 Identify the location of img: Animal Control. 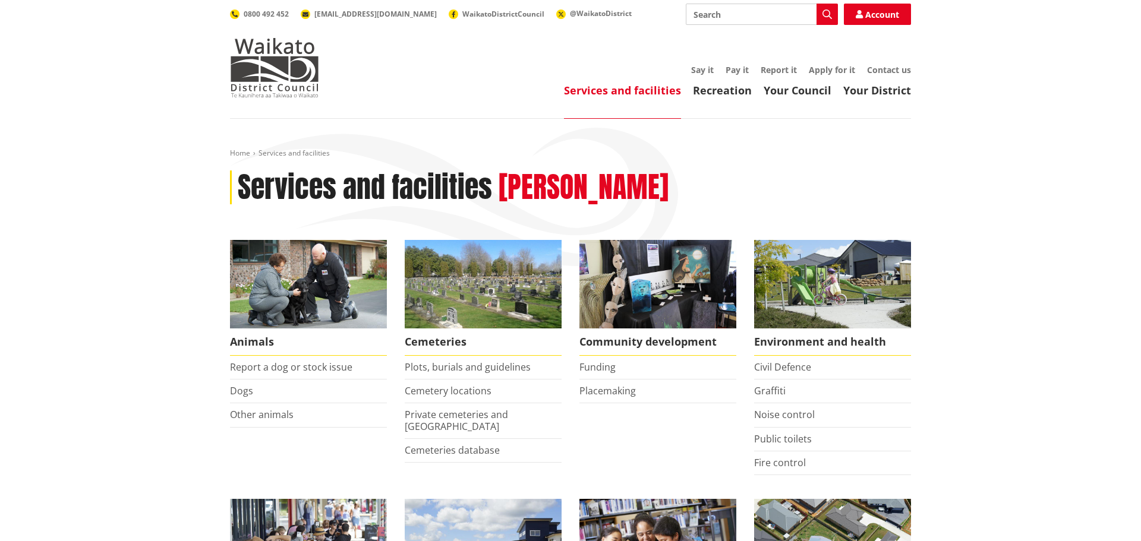
(308, 284).